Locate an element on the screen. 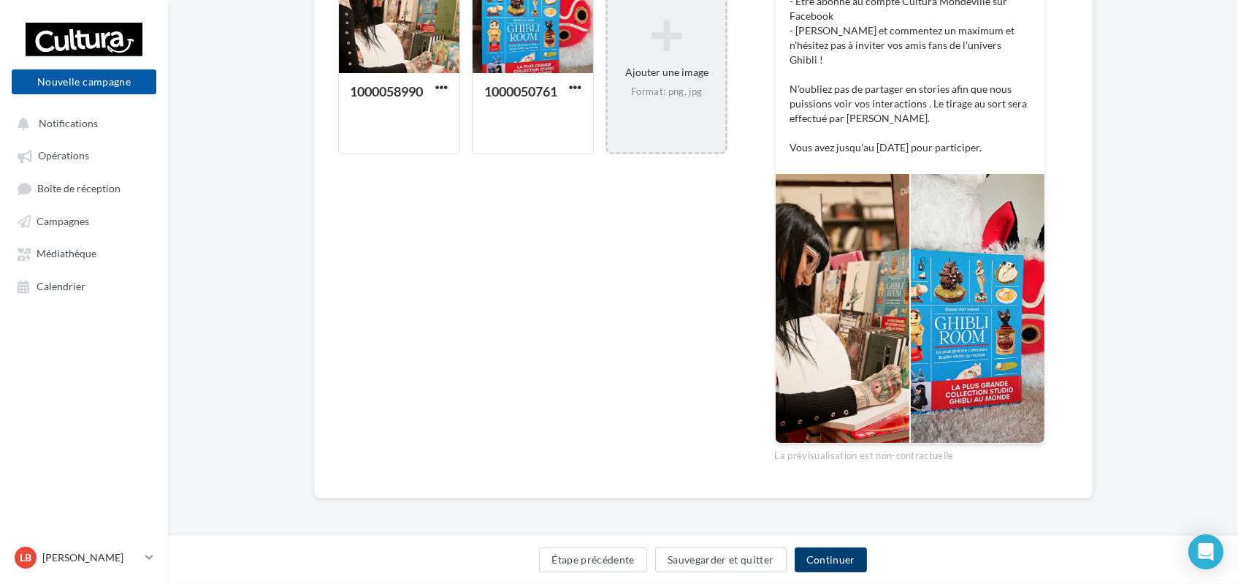 This screenshot has height=584, width=1238. span: Médiathèque is located at coordinates (66, 253).